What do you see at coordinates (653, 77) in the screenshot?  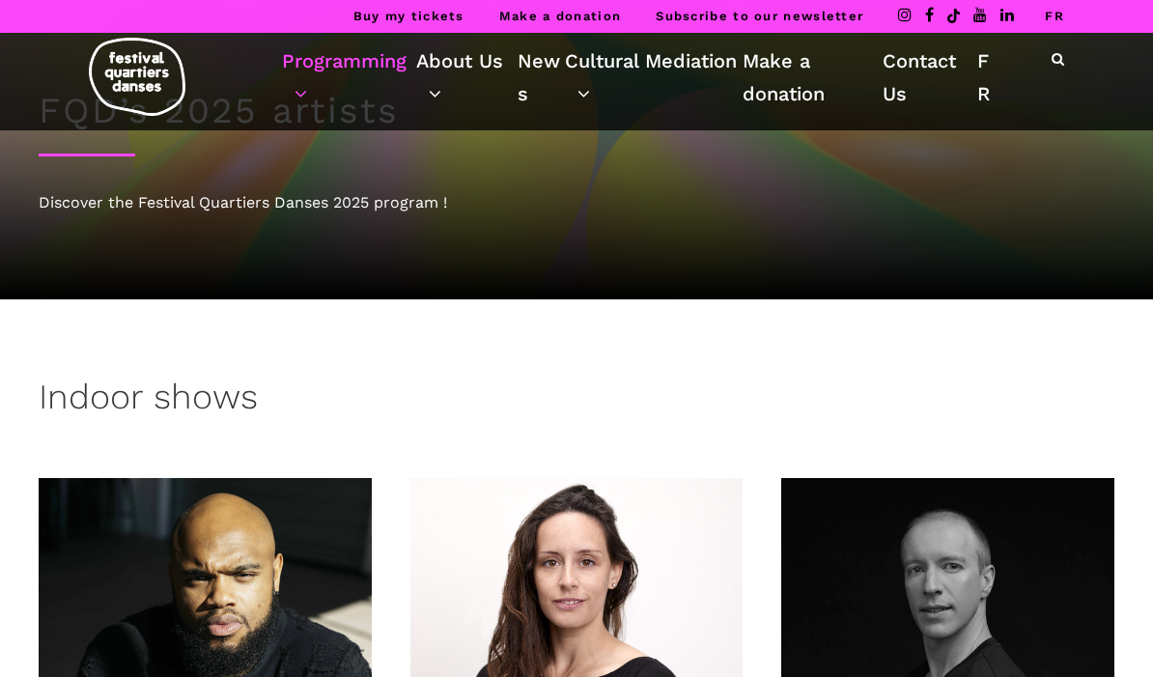 I see `a: Cultural Mediation` at bounding box center [653, 77].